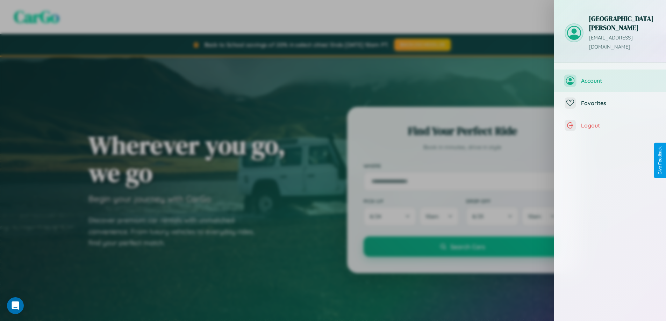 The image size is (666, 321). I want to click on span: Logout, so click(618, 126).